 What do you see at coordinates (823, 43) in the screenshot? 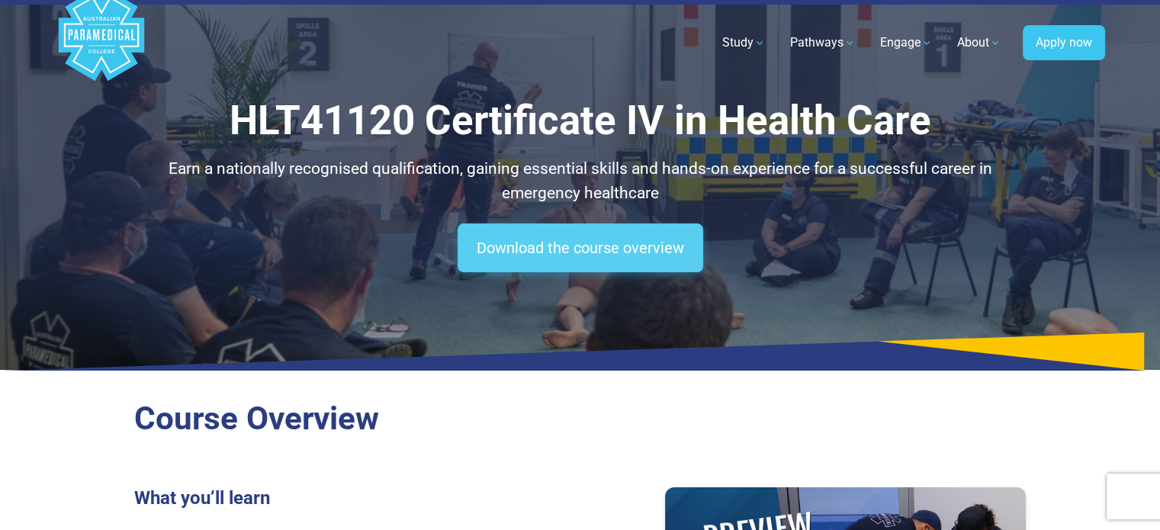
I see `a: Pathways` at bounding box center [823, 43].